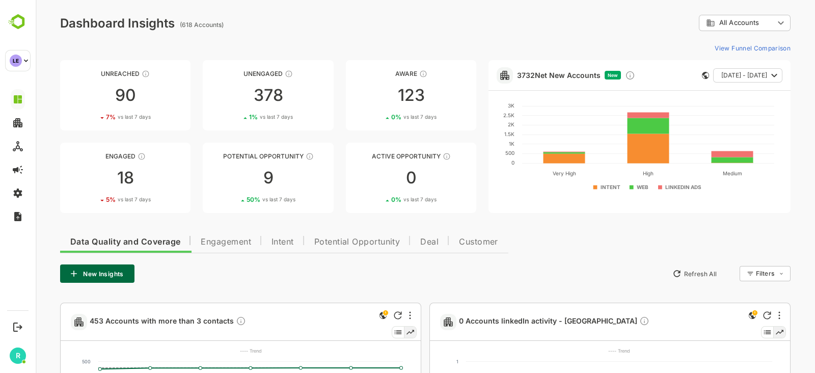 Image resolution: width=815 pixels, height=373 pixels. What do you see at coordinates (376, 95) in the screenshot?
I see `div: 123` at bounding box center [376, 95].